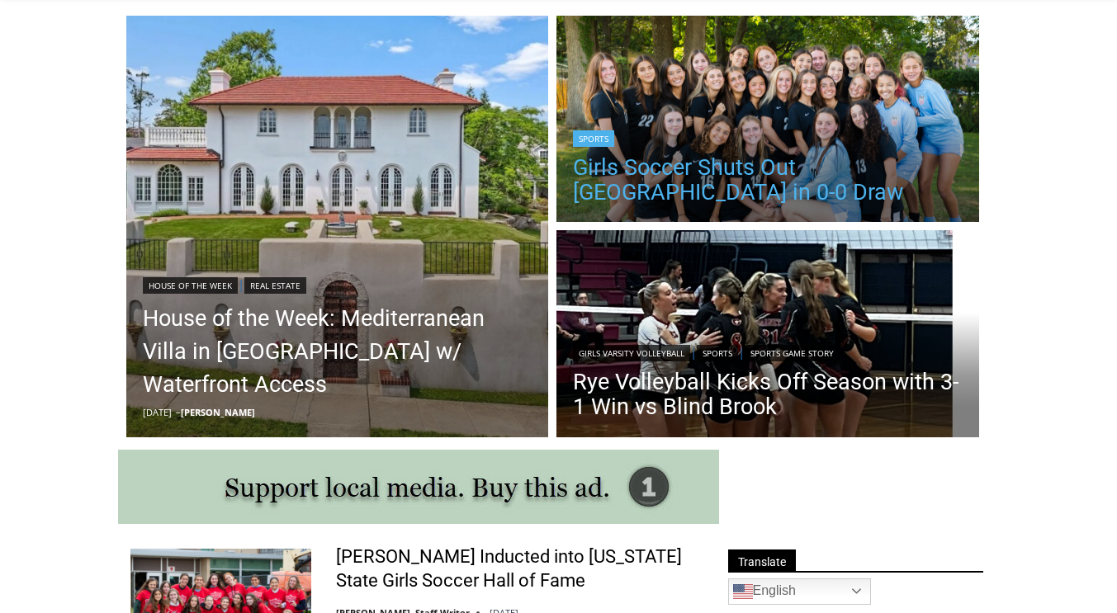 Image resolution: width=1117 pixels, height=613 pixels. What do you see at coordinates (768, 121) in the screenshot?
I see `img: (PHOTO: The Rye Girls Soccer team after their 0-0 draw vs. Eastchester on September 9, 2025. Cont...` at bounding box center [768, 121].